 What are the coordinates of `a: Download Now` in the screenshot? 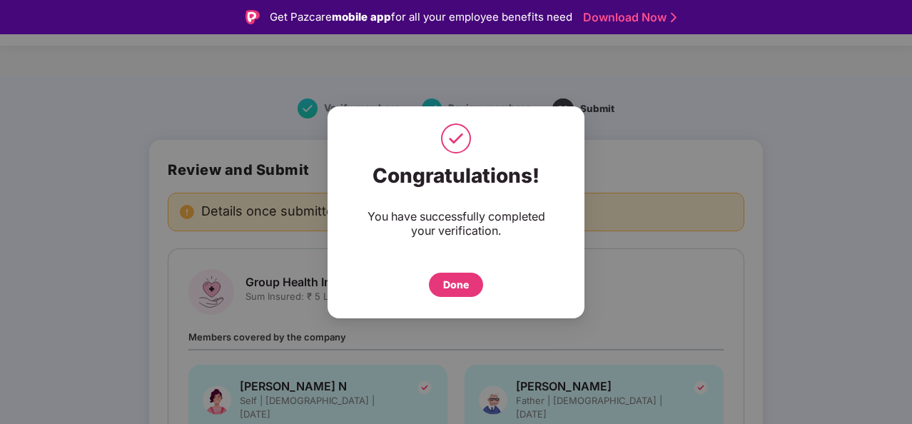 It's located at (627, 17).